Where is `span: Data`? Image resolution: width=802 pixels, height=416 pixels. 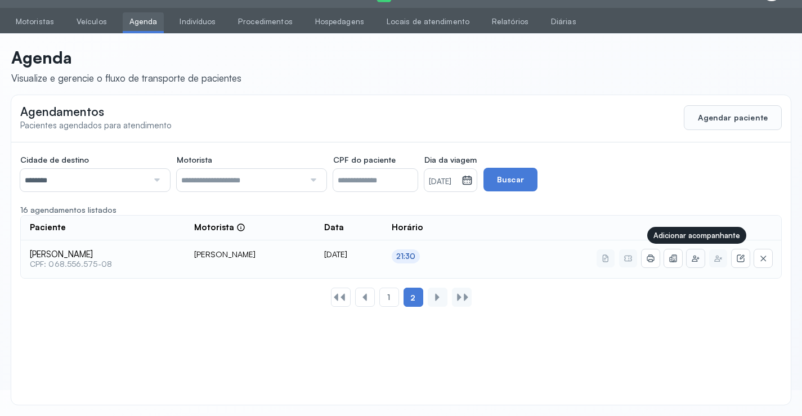 span: Data is located at coordinates (334, 227).